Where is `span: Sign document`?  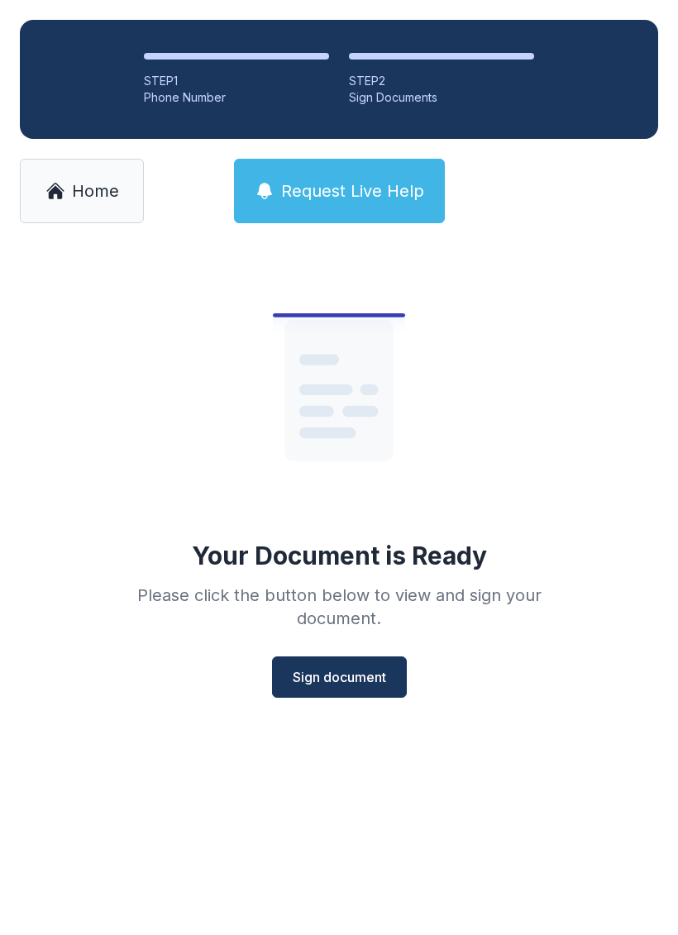
span: Sign document is located at coordinates (339, 677).